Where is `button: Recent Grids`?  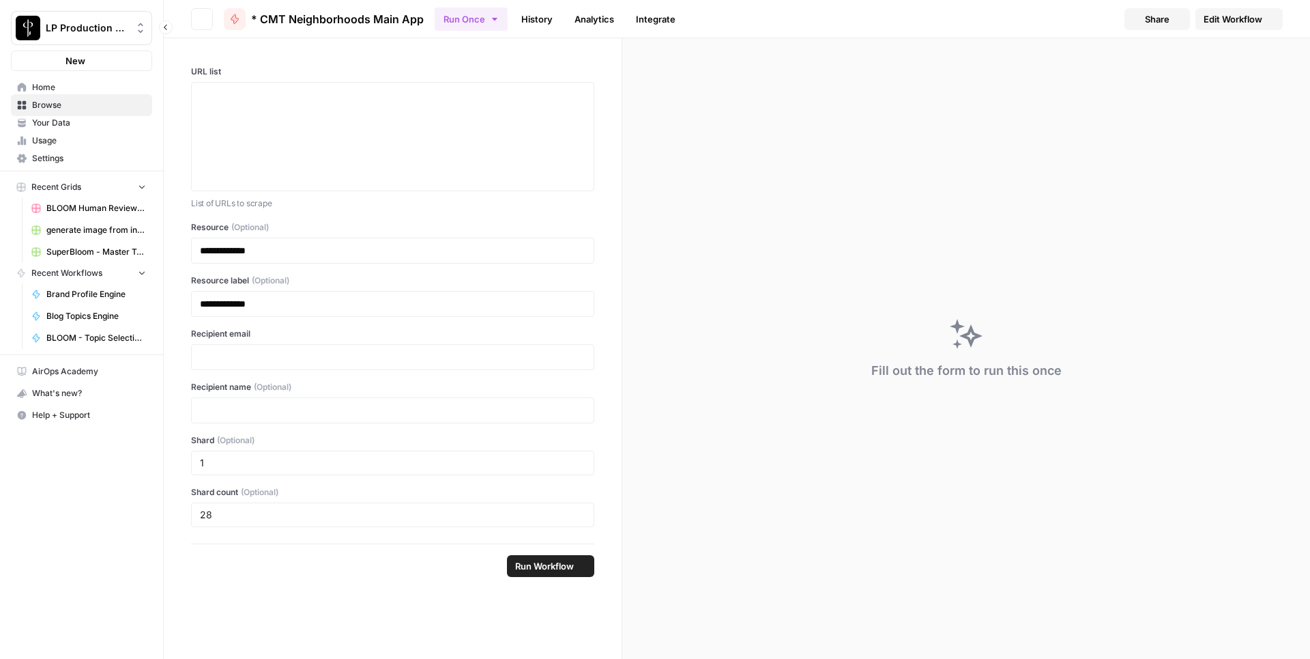 button: Recent Grids is located at coordinates (81, 187).